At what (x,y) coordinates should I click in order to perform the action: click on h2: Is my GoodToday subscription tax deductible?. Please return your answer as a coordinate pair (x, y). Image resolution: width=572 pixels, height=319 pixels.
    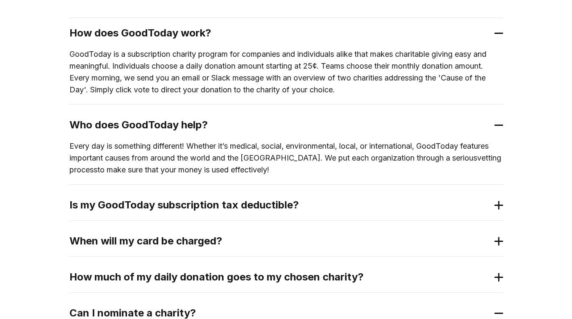
    Looking at the image, I should click on (279, 205).